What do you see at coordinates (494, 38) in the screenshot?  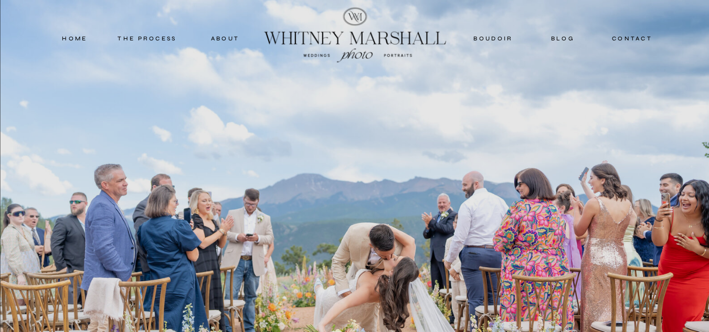 I see `nav: boudoir` at bounding box center [494, 38].